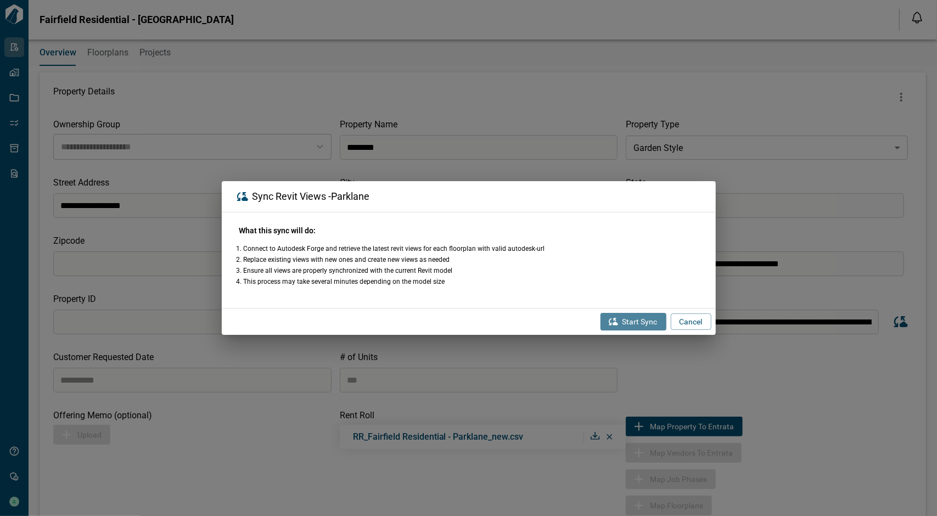 The height and width of the screenshot is (516, 937). Describe the element at coordinates (471, 282) in the screenshot. I see `li: This process may take several minutes depending on the model size` at that location.